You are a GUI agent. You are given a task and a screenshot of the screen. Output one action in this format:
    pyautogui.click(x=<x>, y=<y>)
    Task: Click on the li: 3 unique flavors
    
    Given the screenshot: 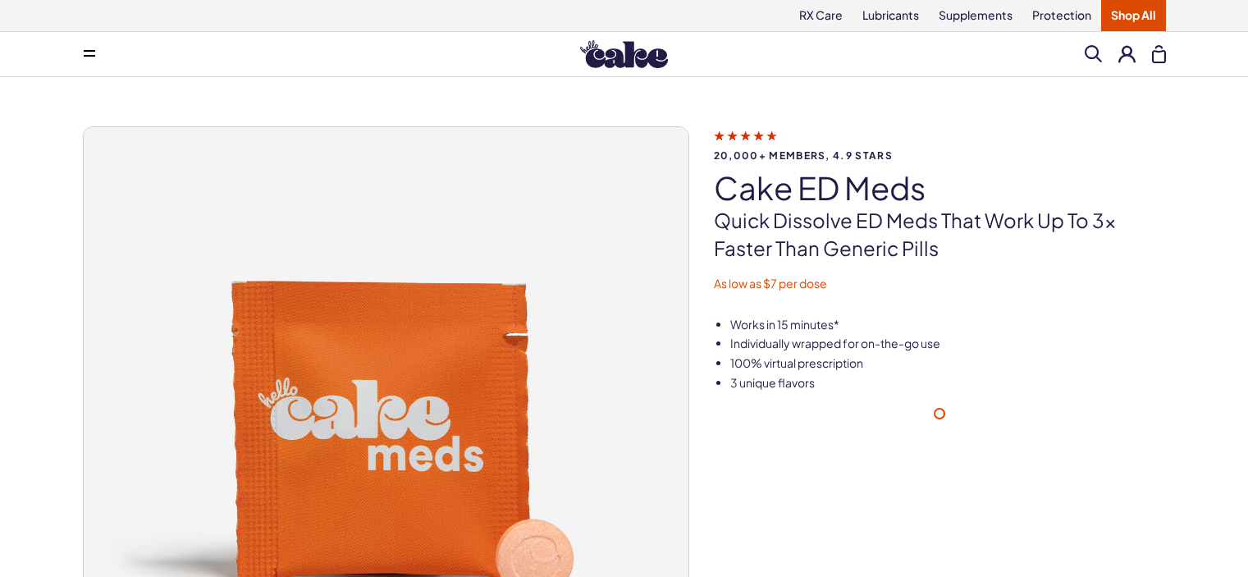 What is the action you would take?
    pyautogui.click(x=947, y=383)
    